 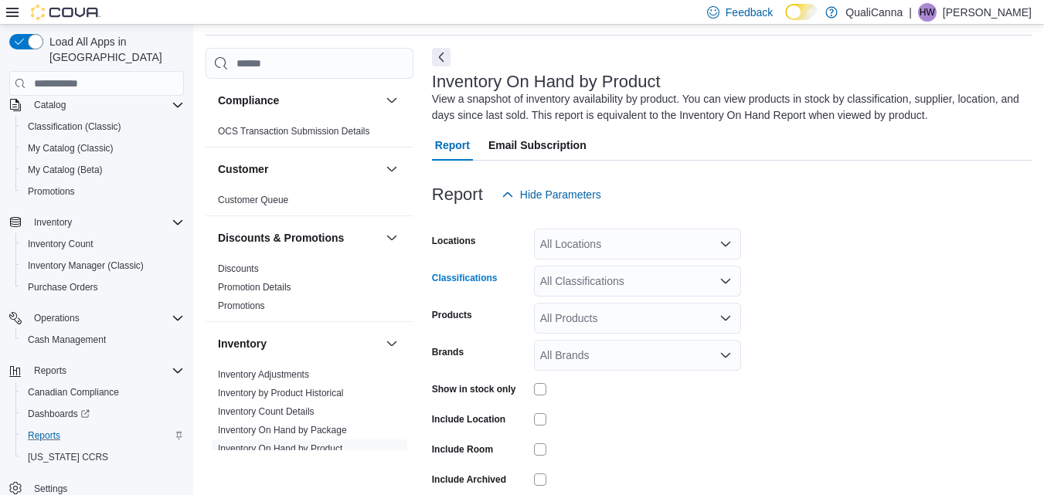 I want to click on div: View a snapshot of inventory availability by product. You can view products in stock by classific..., so click(x=728, y=107).